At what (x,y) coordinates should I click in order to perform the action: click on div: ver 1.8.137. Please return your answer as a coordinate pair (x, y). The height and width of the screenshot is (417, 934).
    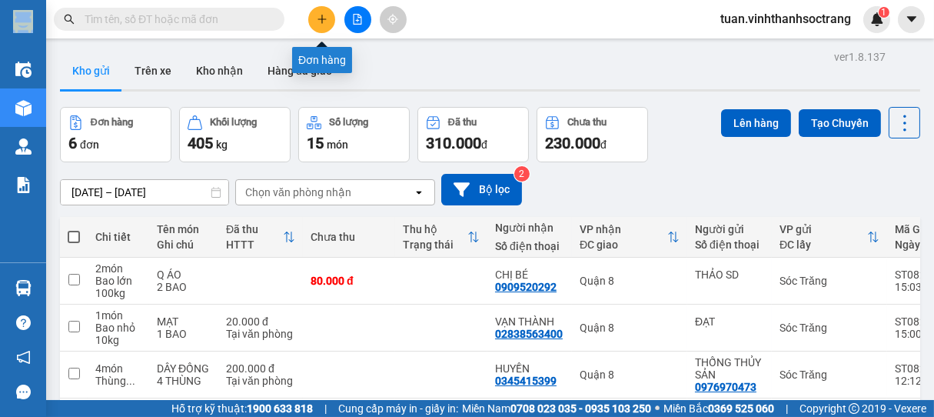
    Looking at the image, I should click on (860, 57).